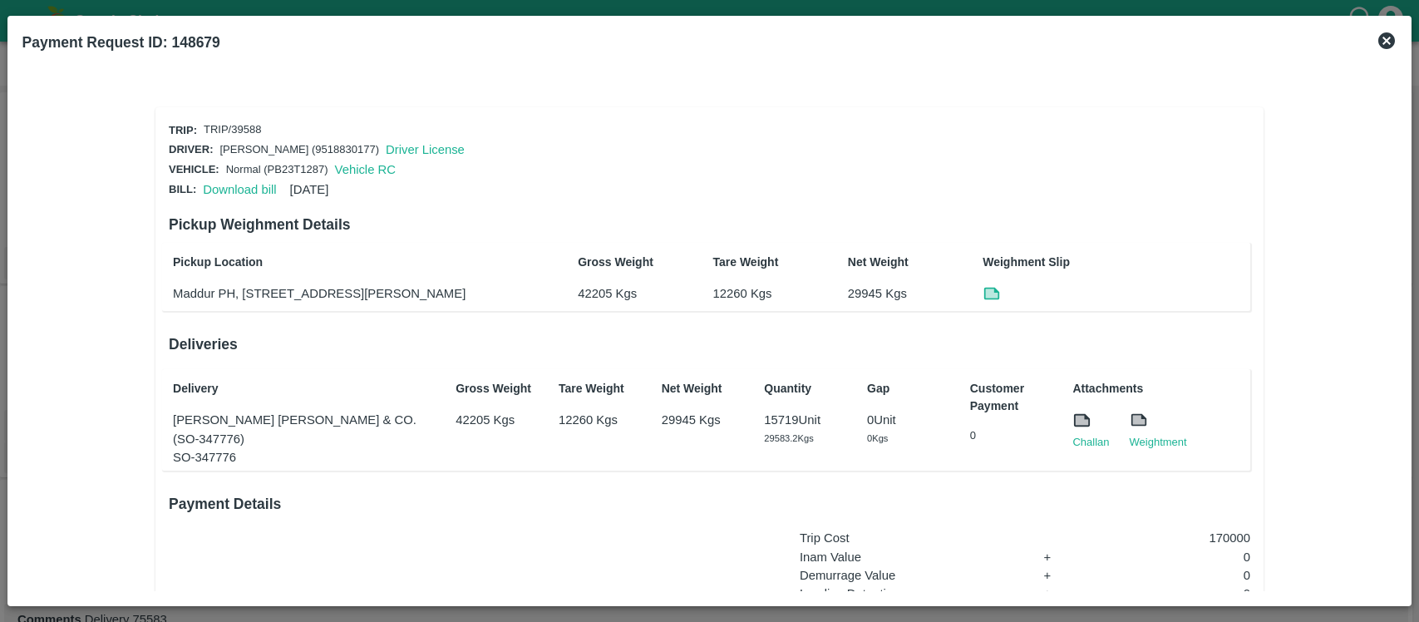 The height and width of the screenshot is (622, 1419). I want to click on p: Weighment Slip, so click(1114, 262).